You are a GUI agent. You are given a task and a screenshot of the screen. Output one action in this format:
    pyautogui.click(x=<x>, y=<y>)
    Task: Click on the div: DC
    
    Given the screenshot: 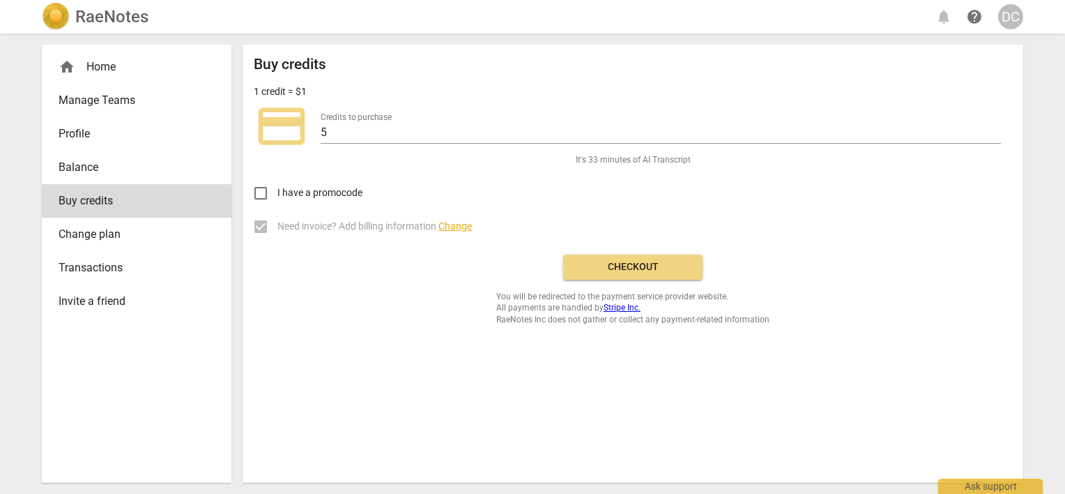 What is the action you would take?
    pyautogui.click(x=1011, y=17)
    